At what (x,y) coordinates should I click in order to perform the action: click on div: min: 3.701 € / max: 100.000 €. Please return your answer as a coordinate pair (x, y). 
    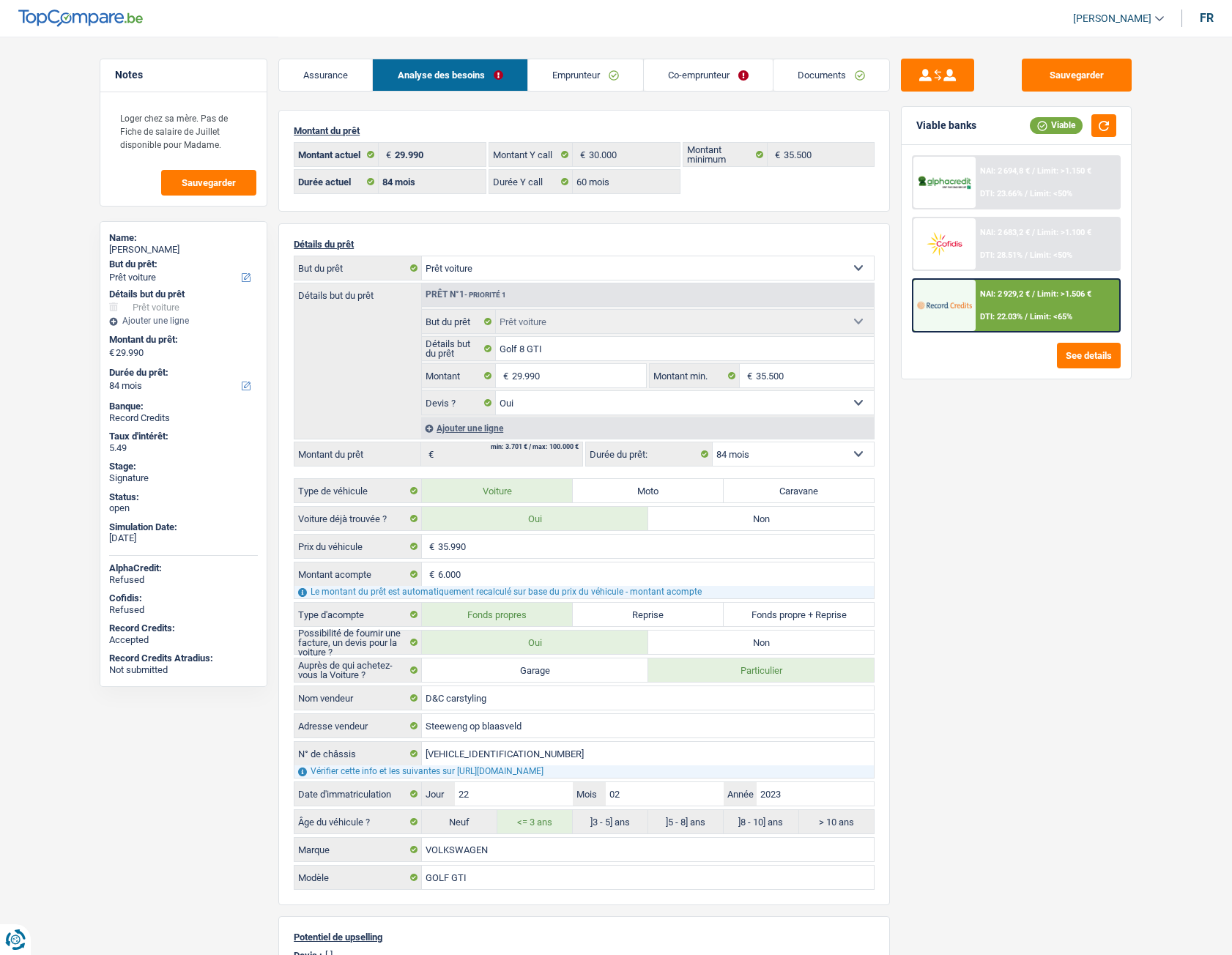
    Looking at the image, I should click on (535, 447).